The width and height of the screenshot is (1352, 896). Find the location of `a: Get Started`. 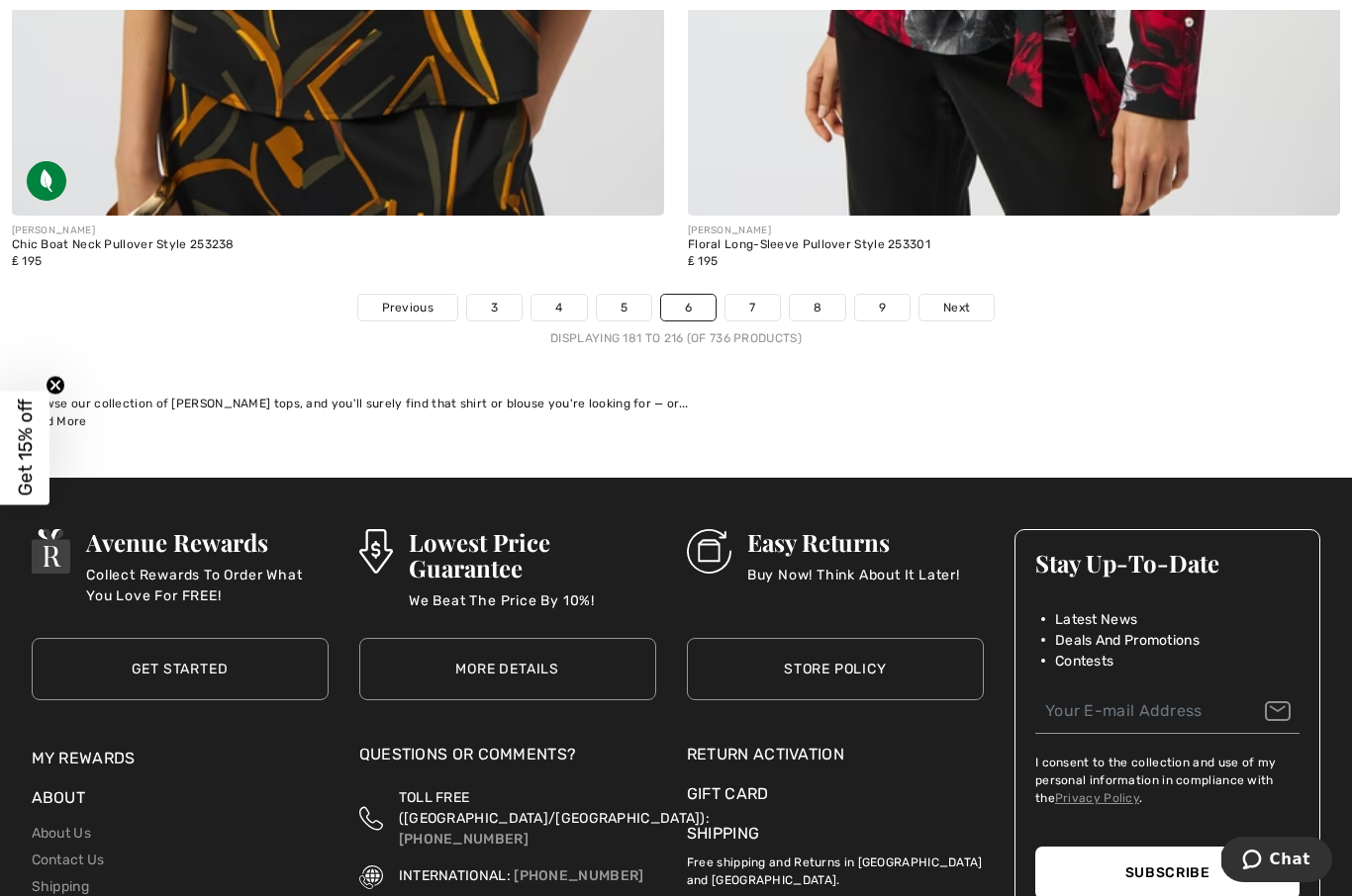

a: Get Started is located at coordinates (180, 668).